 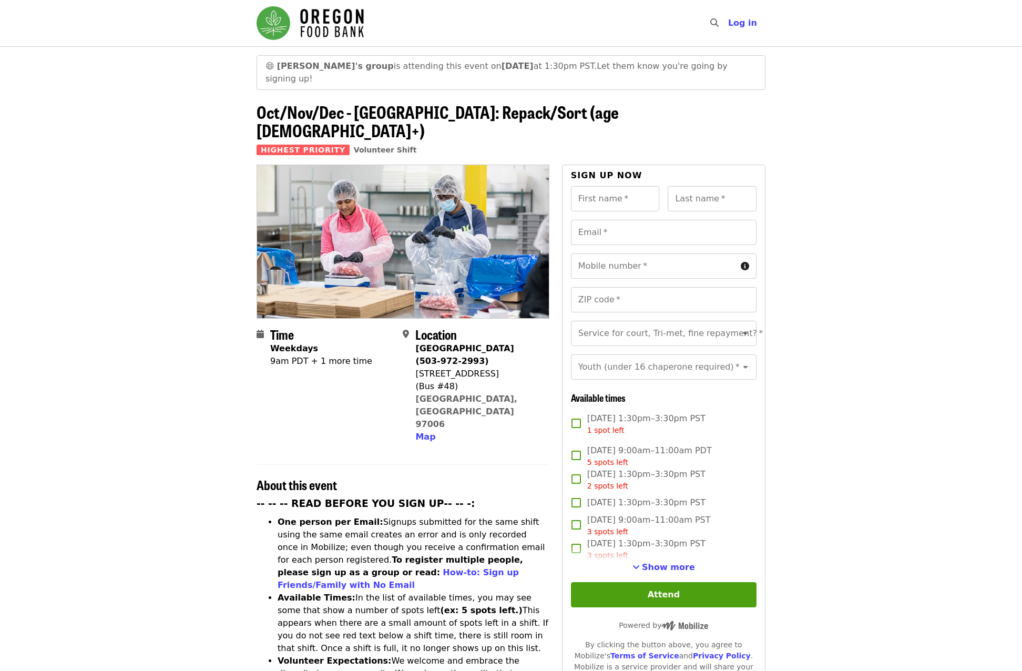 What do you see at coordinates (330, 522) in the screenshot?
I see `strong: One person per Email:` at bounding box center [330, 522].